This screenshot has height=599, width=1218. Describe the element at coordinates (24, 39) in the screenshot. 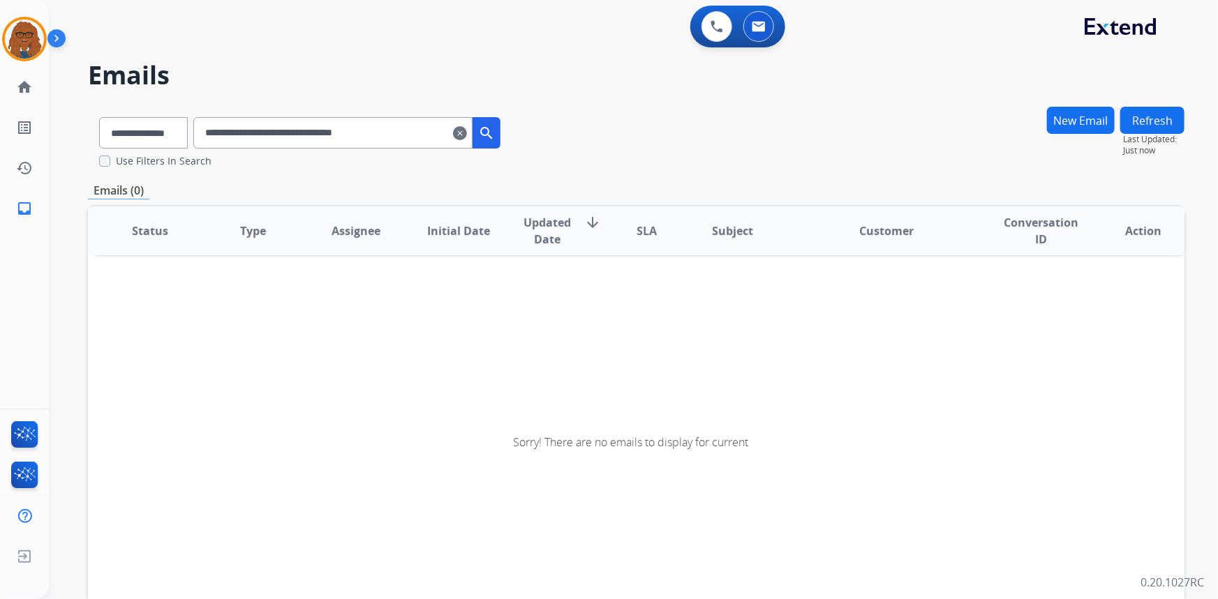

I see `img: avatar` at that location.